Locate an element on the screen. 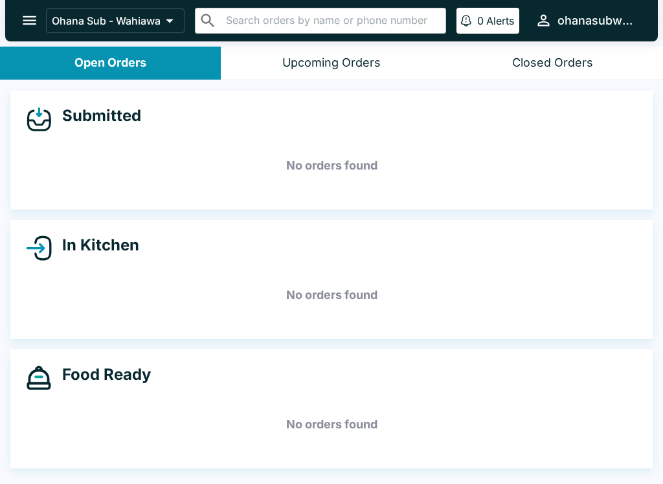  input: Search orders by name or phone number is located at coordinates (331, 21).